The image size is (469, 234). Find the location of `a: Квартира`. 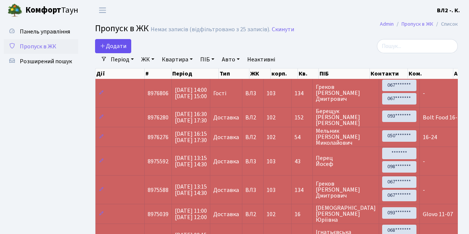

a: Квартира is located at coordinates (177, 60).